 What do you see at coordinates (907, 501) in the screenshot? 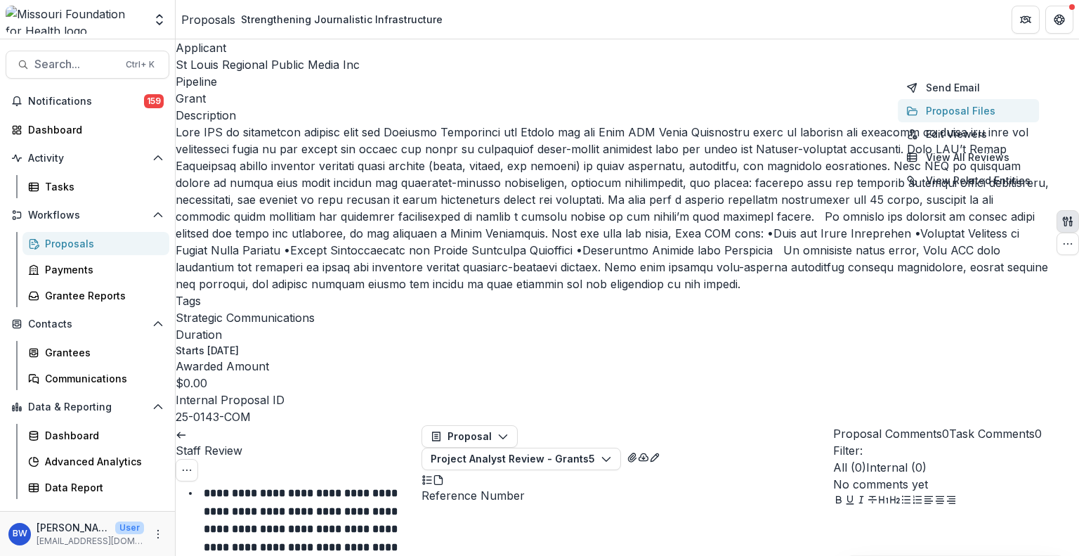
I see `button: Bullet List` at bounding box center [907, 501].